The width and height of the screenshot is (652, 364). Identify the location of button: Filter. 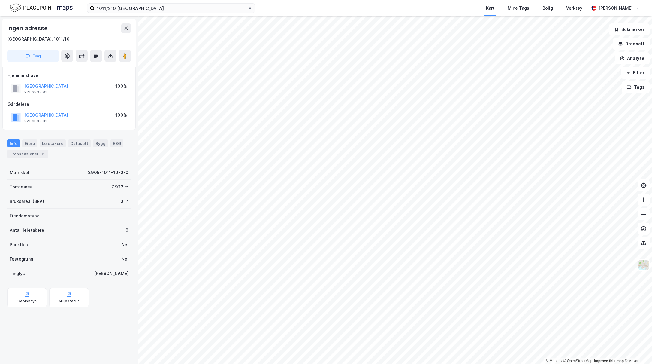
(635, 73).